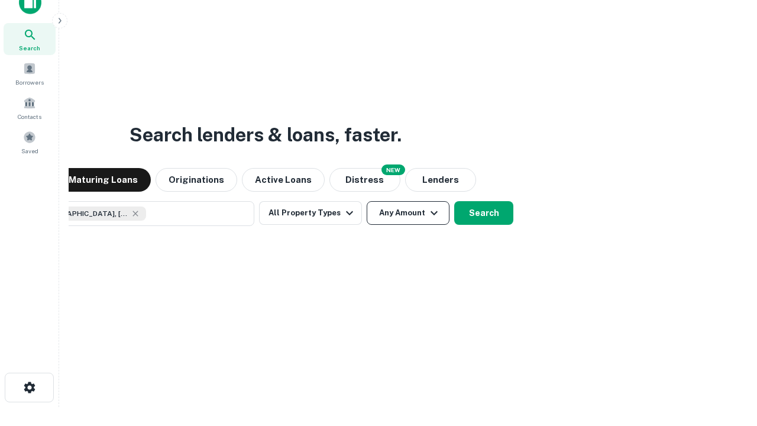 The height and width of the screenshot is (426, 757). Describe the element at coordinates (30, 116) in the screenshot. I see `span: Contacts` at that location.